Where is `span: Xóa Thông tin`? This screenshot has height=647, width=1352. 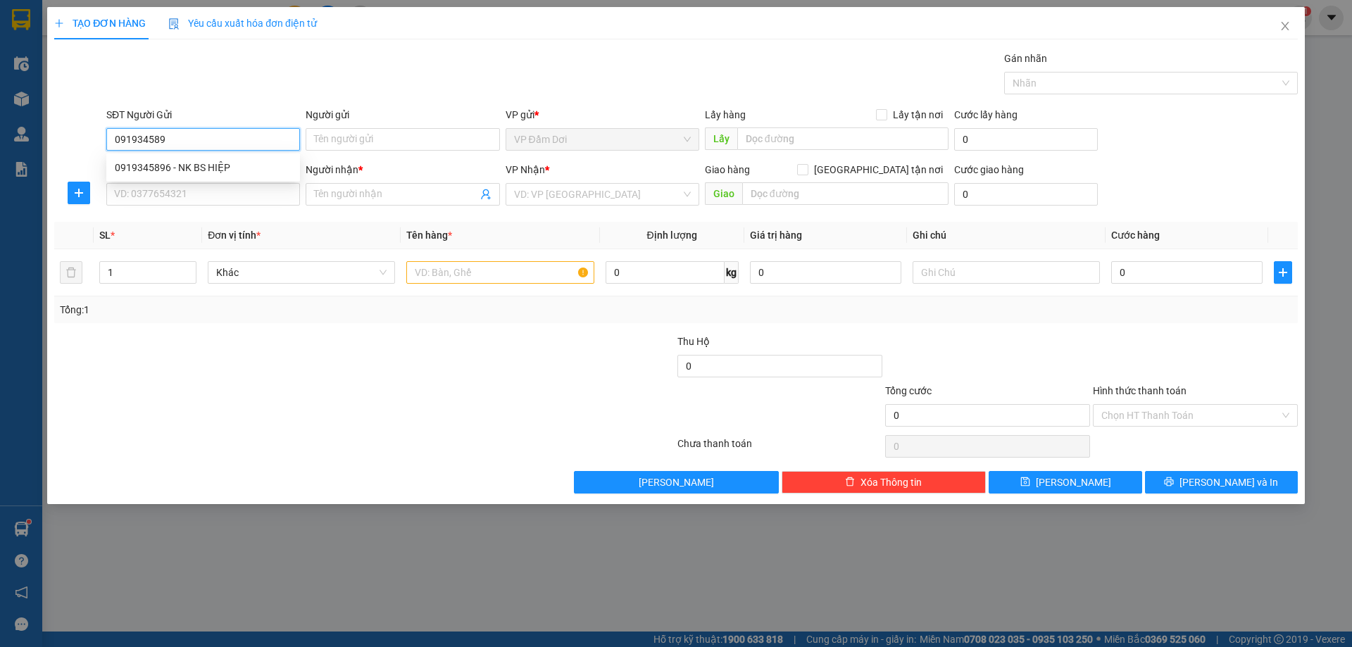 span: Xóa Thông tin is located at coordinates (891, 482).